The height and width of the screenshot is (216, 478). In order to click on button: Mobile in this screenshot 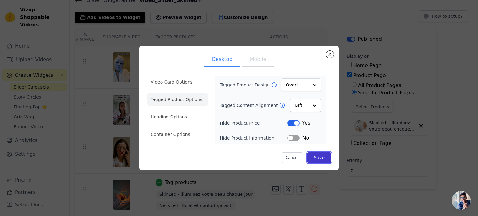, I will do `click(258, 60)`.